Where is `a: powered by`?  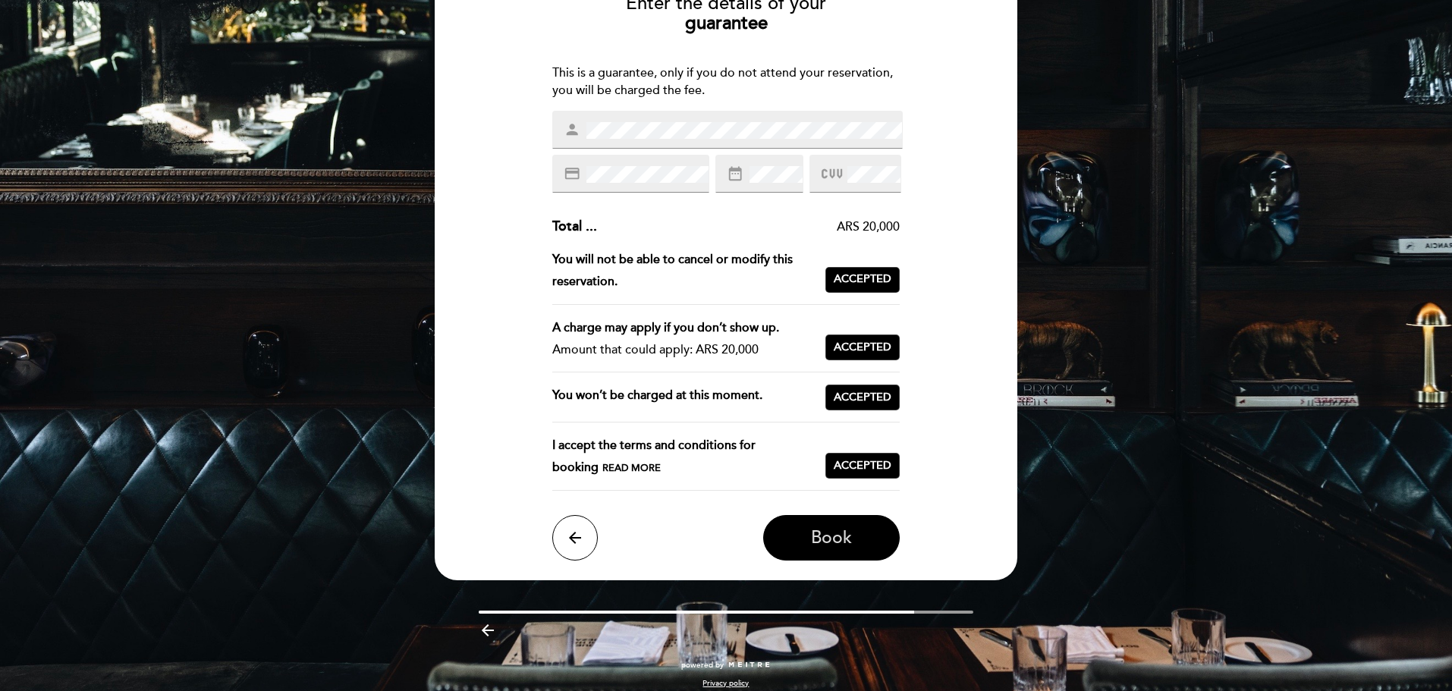
a: powered by is located at coordinates (726, 665).